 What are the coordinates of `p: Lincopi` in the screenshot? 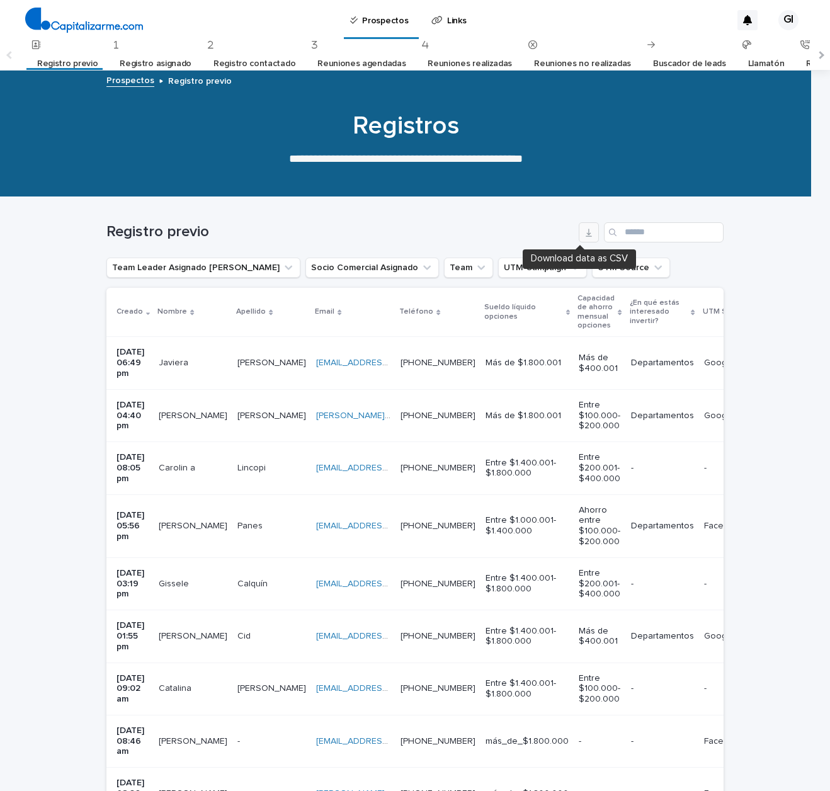 It's located at (252, 466).